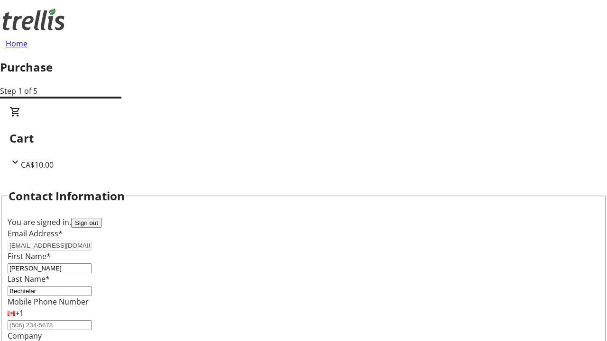 This screenshot has width=607, height=341. I want to click on div: You are signed in., so click(303, 222).